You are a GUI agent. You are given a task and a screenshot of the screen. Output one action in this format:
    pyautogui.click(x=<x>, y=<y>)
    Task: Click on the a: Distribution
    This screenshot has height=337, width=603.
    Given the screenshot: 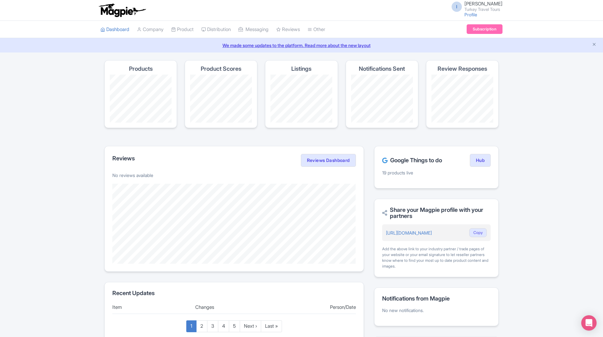 What is the action you would take?
    pyautogui.click(x=216, y=29)
    